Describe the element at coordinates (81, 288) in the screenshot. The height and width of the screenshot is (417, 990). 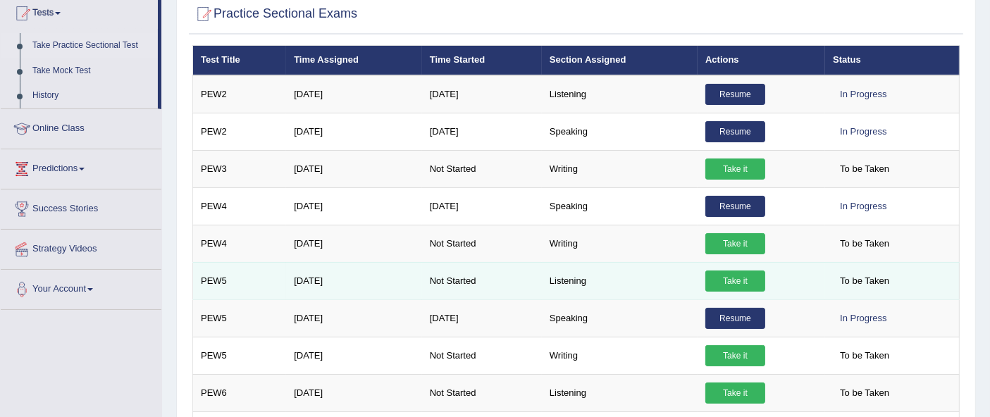
I see `a: Your Account` at that location.